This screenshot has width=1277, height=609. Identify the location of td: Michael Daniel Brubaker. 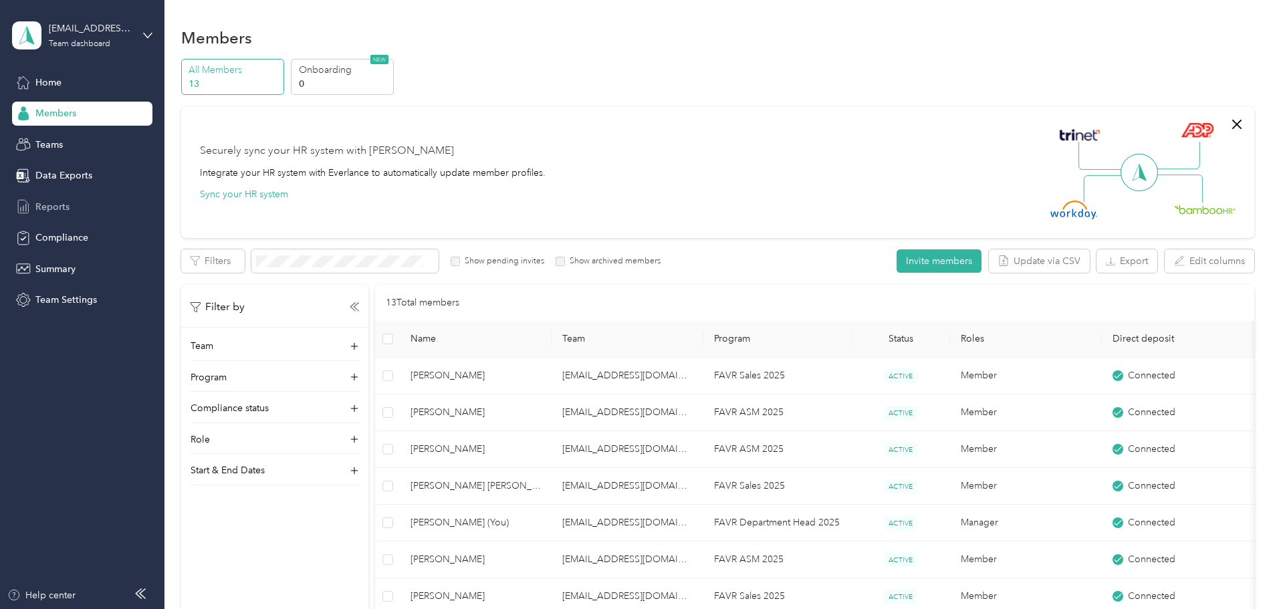
(476, 449).